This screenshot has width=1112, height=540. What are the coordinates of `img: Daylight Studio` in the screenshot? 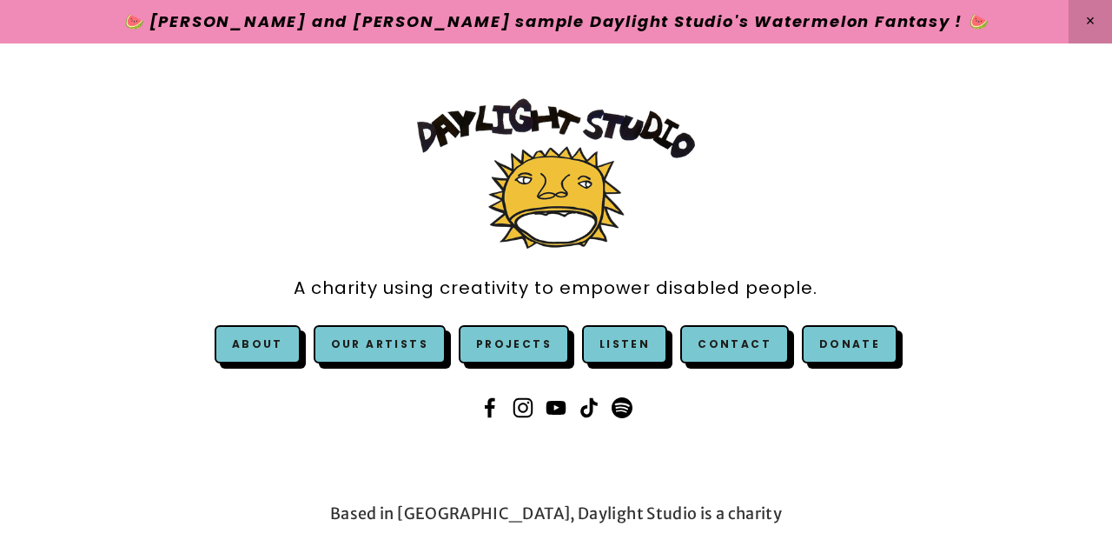 It's located at (556, 173).